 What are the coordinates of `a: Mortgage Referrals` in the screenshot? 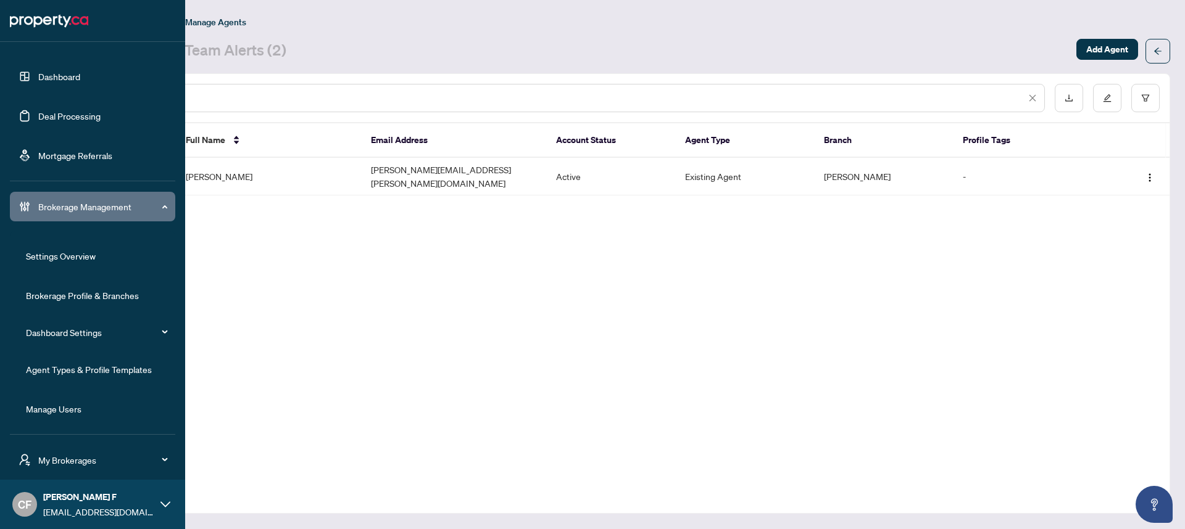 It's located at (75, 156).